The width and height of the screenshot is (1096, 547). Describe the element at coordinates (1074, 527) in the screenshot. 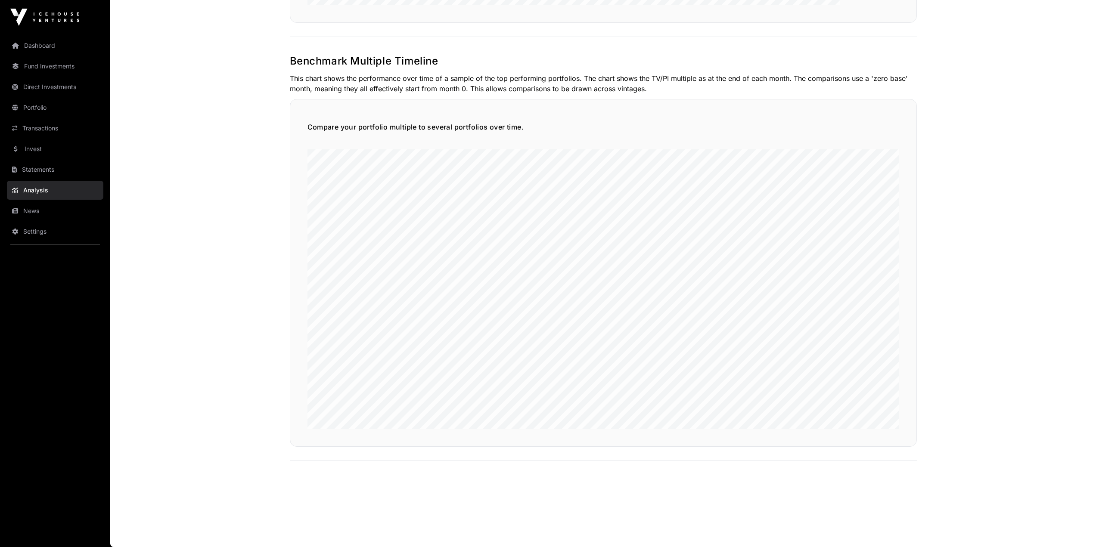

I see `div: Chat Widget` at that location.